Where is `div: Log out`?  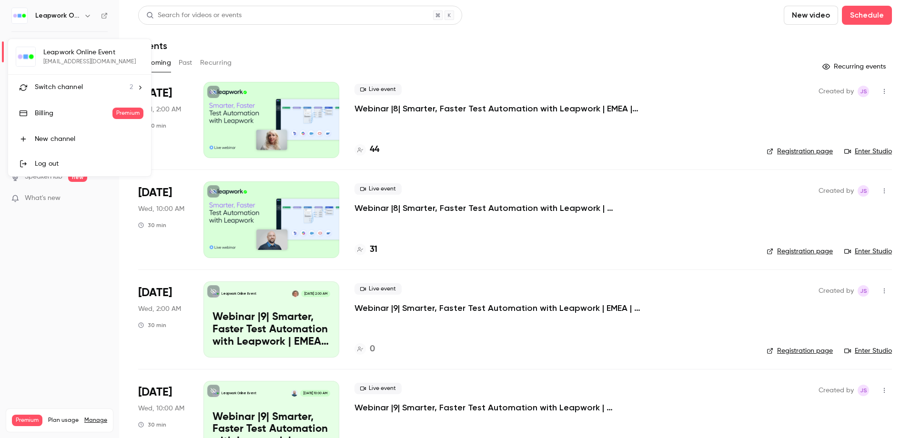
div: Log out is located at coordinates (89, 164).